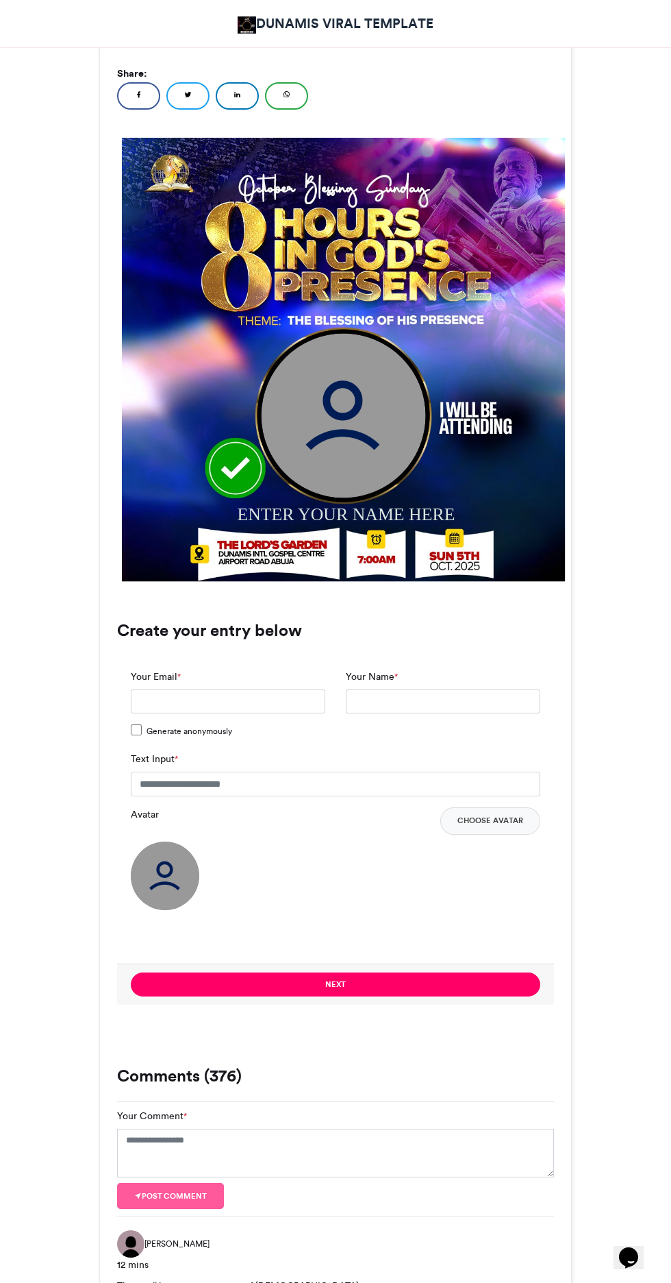  I want to click on label: Avatar, so click(145, 814).